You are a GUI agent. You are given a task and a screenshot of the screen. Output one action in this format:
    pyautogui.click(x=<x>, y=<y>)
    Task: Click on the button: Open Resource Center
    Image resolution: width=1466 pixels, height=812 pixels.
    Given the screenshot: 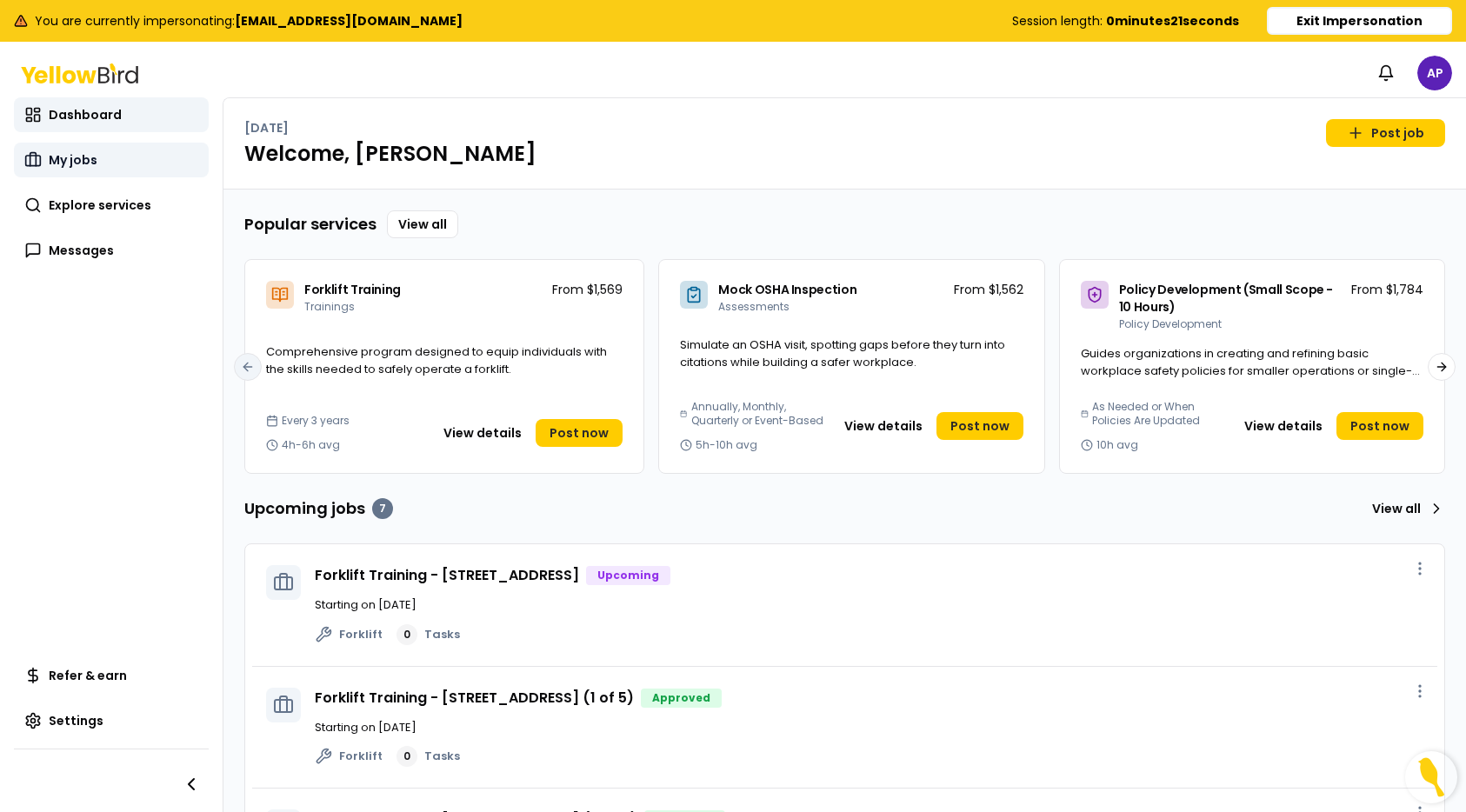 What is the action you would take?
    pyautogui.click(x=1431, y=777)
    